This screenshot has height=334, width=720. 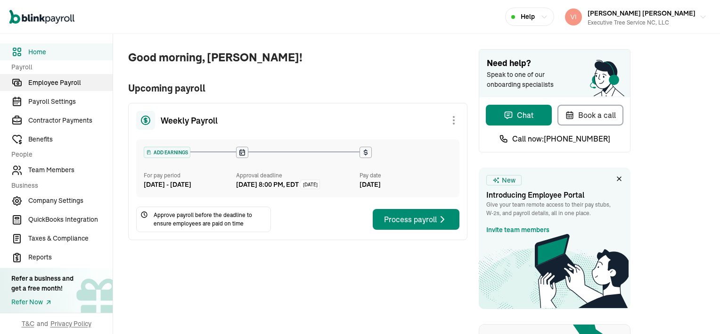 What do you see at coordinates (190, 175) in the screenshot?
I see `div: For pay period` at bounding box center [190, 175].